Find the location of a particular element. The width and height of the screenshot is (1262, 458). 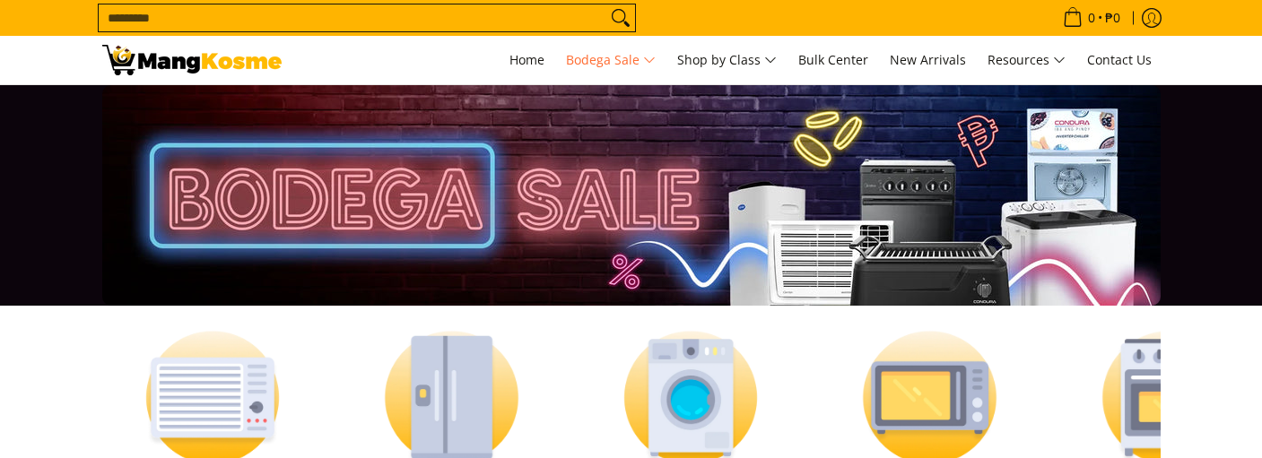

a: Contact Us is located at coordinates (1119, 60).